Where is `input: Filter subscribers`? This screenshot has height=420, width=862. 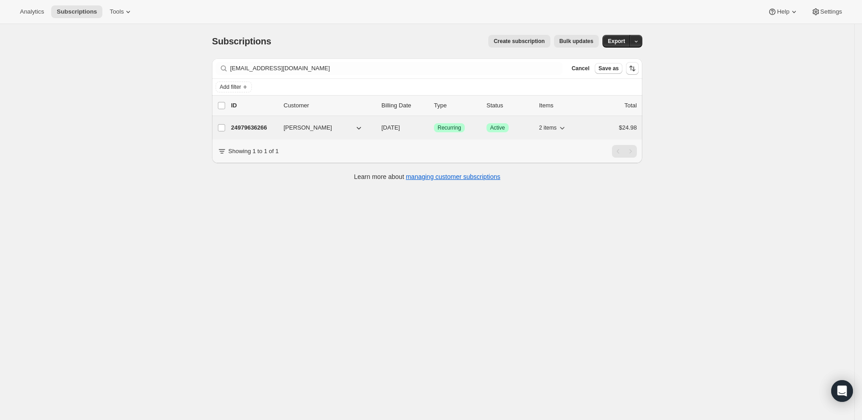 input: Filter subscribers is located at coordinates (396, 68).